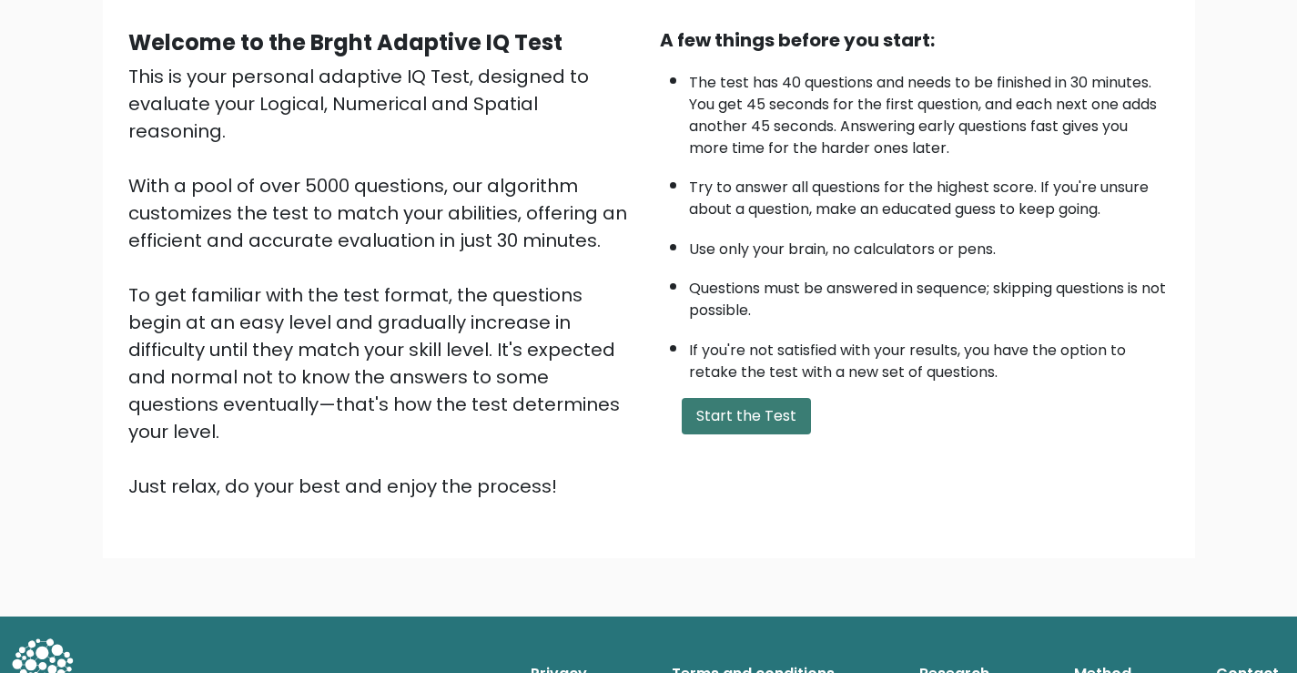  I want to click on li: Use only your brain, no calculators or pens., so click(929, 245).